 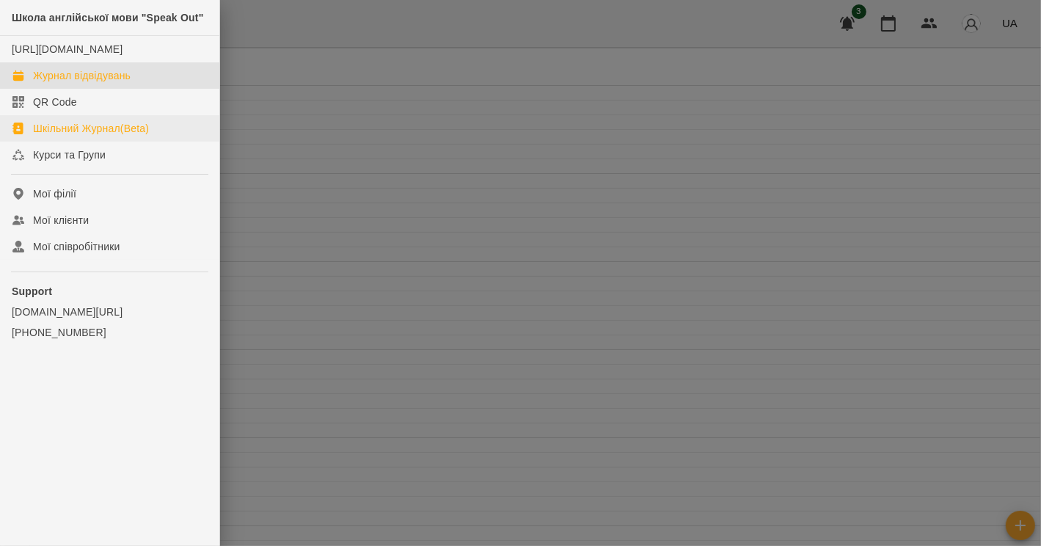 What do you see at coordinates (61, 220) in the screenshot?
I see `div: Мої клієнти` at bounding box center [61, 220].